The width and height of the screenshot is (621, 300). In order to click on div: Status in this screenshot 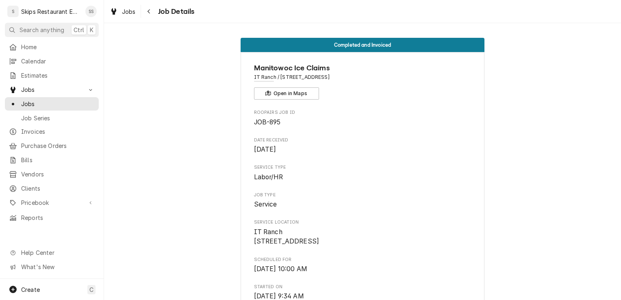, I will do `click(362, 45)`.